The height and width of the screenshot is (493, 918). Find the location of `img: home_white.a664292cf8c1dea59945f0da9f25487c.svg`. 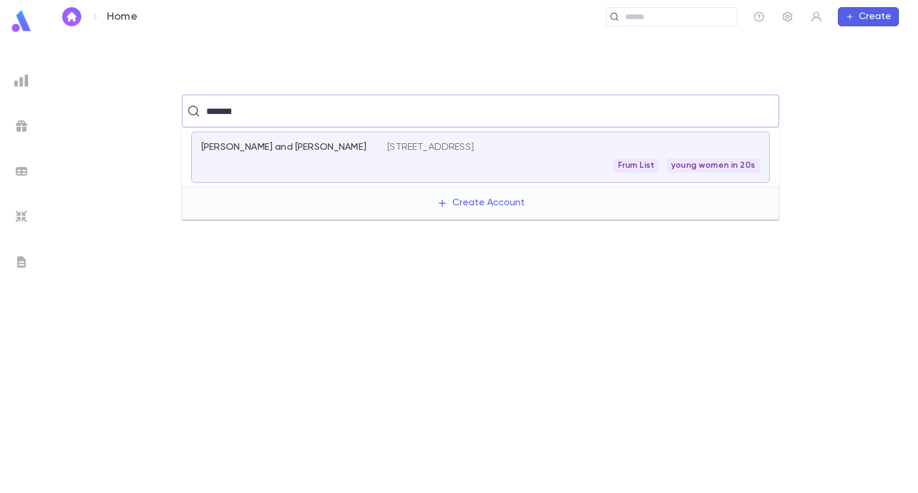

img: home_white.a664292cf8c1dea59945f0da9f25487c.svg is located at coordinates (72, 17).